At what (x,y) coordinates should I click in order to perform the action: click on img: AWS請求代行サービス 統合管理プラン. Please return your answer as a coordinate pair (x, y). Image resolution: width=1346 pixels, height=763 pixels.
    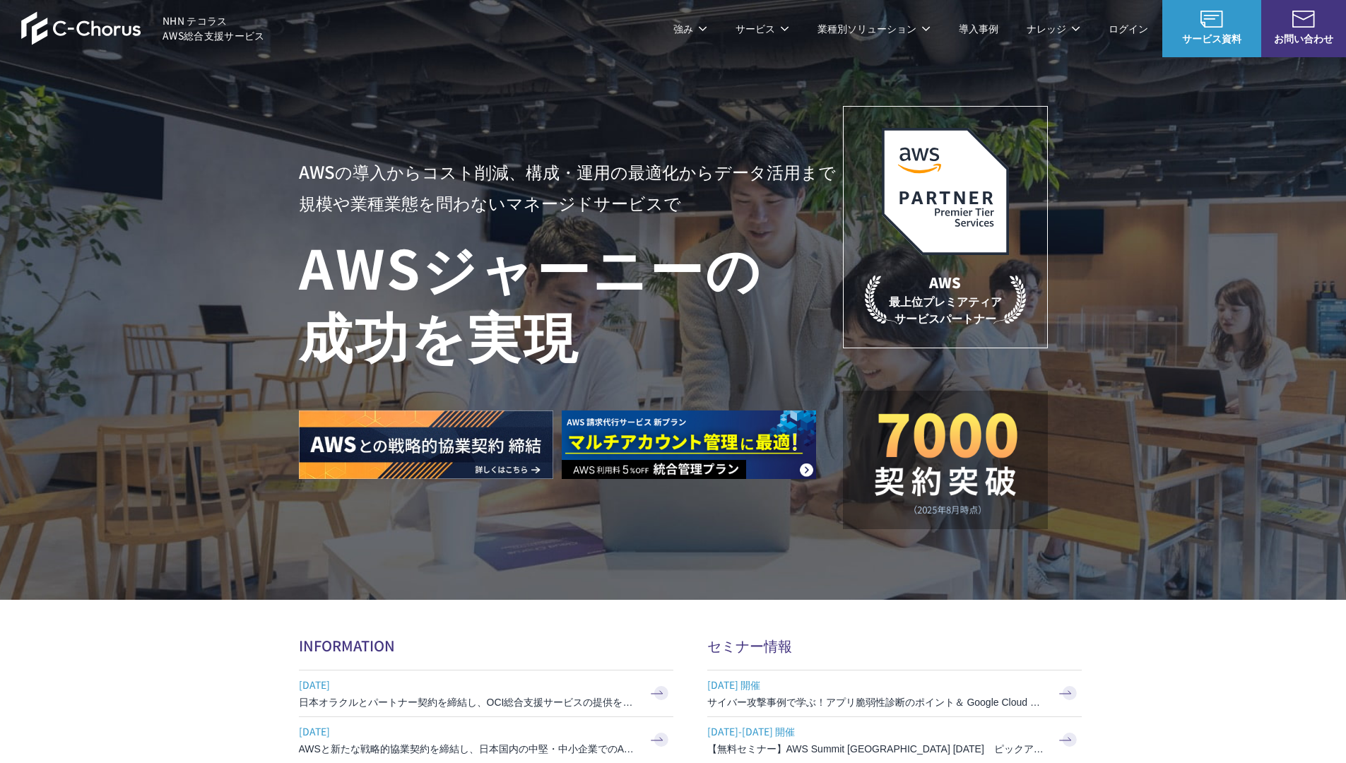
    Looking at the image, I should click on (689, 444).